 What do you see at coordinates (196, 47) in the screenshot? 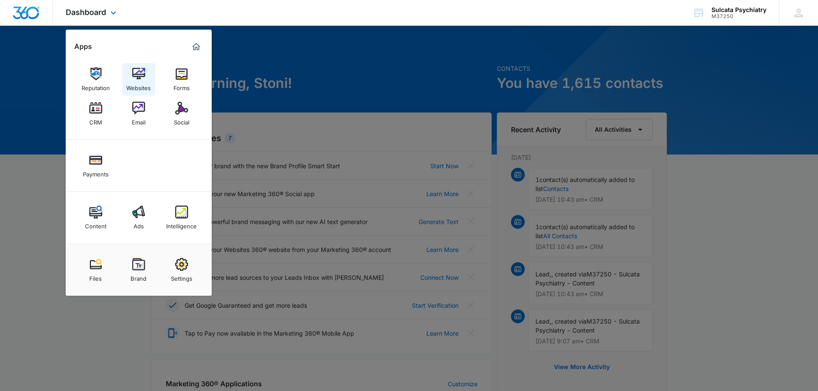
I see `a: Marketing 360® Dashboard` at bounding box center [196, 47].